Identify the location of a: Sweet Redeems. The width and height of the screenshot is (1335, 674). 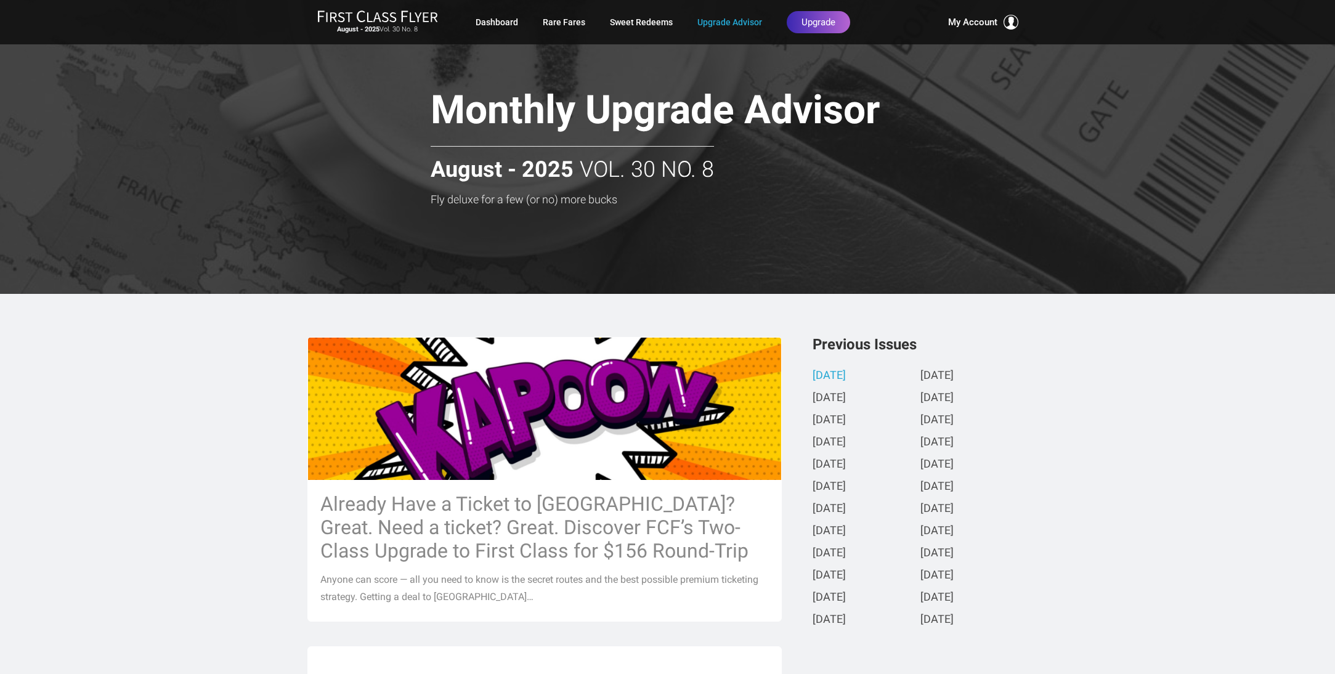
(641, 22).